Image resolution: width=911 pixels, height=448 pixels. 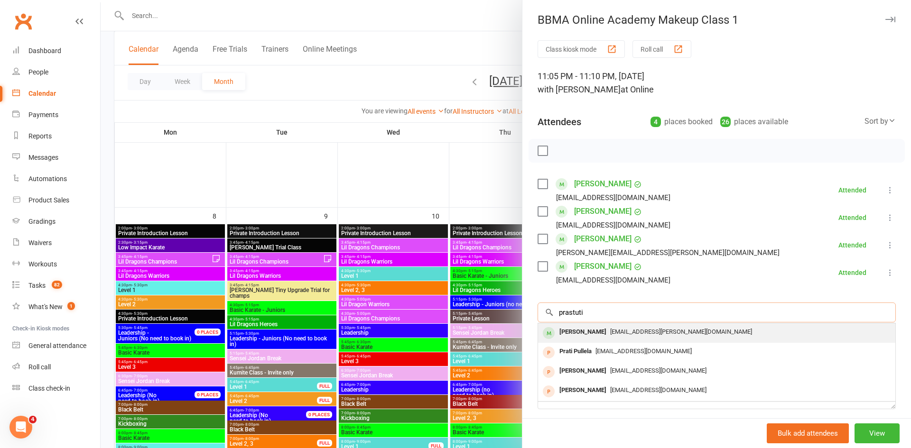 What do you see at coordinates (56, 389) in the screenshot?
I see `a: Class kiosk mode` at bounding box center [56, 389].